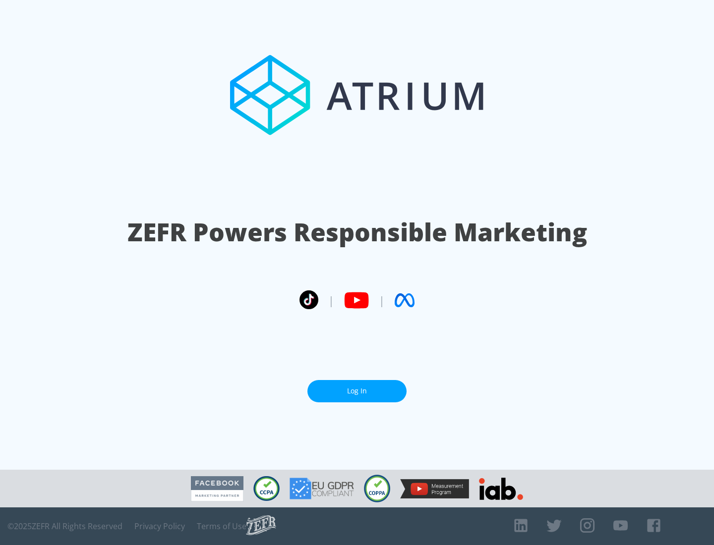  Describe the element at coordinates (377, 489) in the screenshot. I see `img: COPPA Compliant` at that location.